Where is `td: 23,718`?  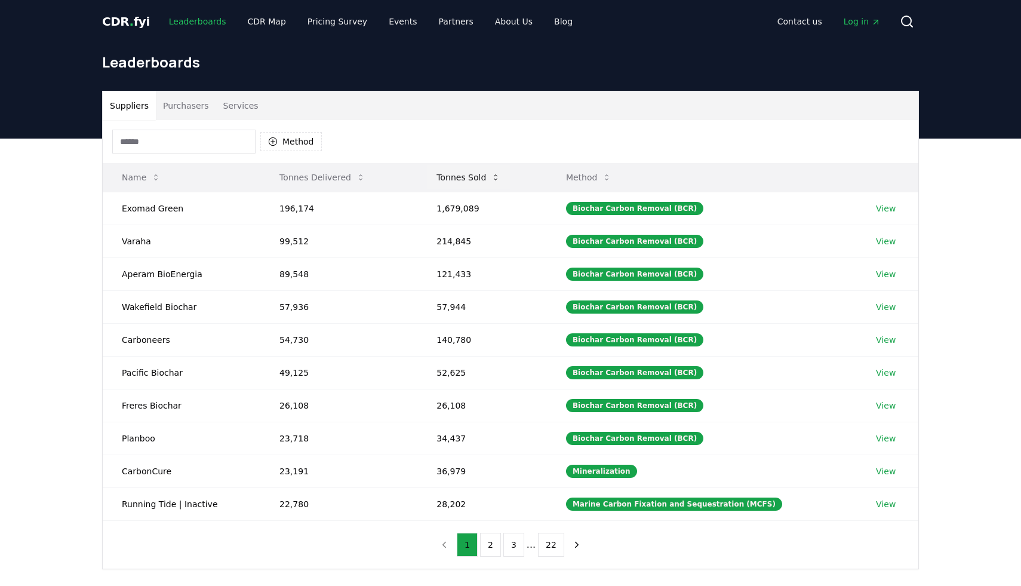
td: 23,718 is located at coordinates (339, 438).